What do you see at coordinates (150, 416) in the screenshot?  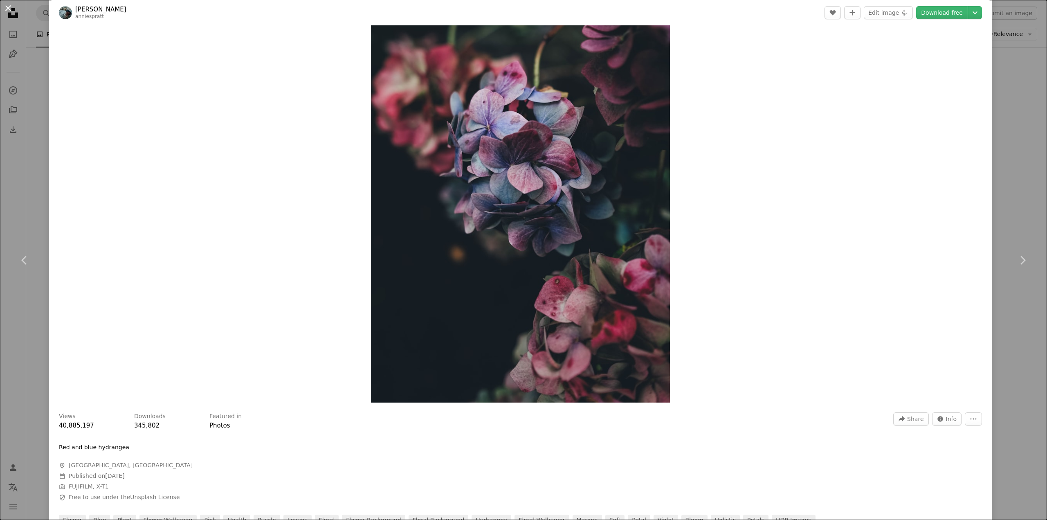 I see `h3: Downloads` at bounding box center [150, 416].